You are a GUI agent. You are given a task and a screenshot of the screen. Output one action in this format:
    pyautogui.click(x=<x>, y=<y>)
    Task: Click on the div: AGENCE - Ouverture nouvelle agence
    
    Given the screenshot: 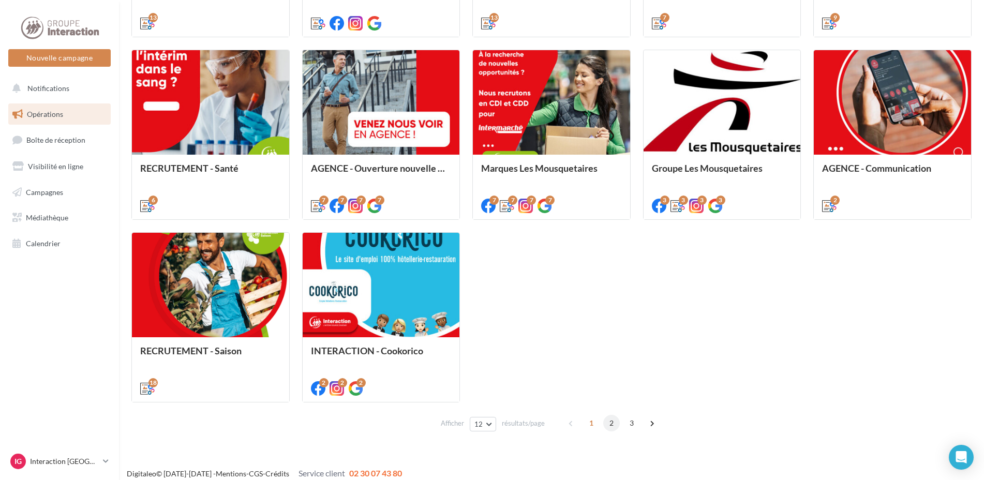 What is the action you would take?
    pyautogui.click(x=381, y=173)
    